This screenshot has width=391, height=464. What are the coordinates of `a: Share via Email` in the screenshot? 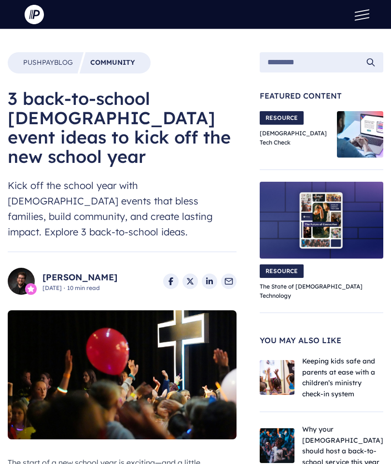 It's located at (229, 281).